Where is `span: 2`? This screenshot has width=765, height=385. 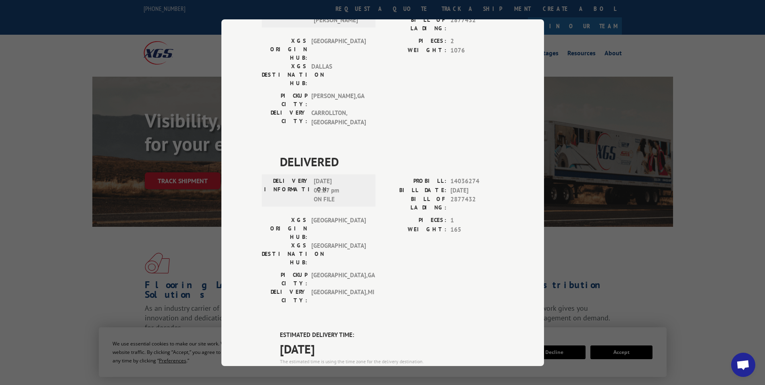
span: 2 is located at coordinates (477, 41).